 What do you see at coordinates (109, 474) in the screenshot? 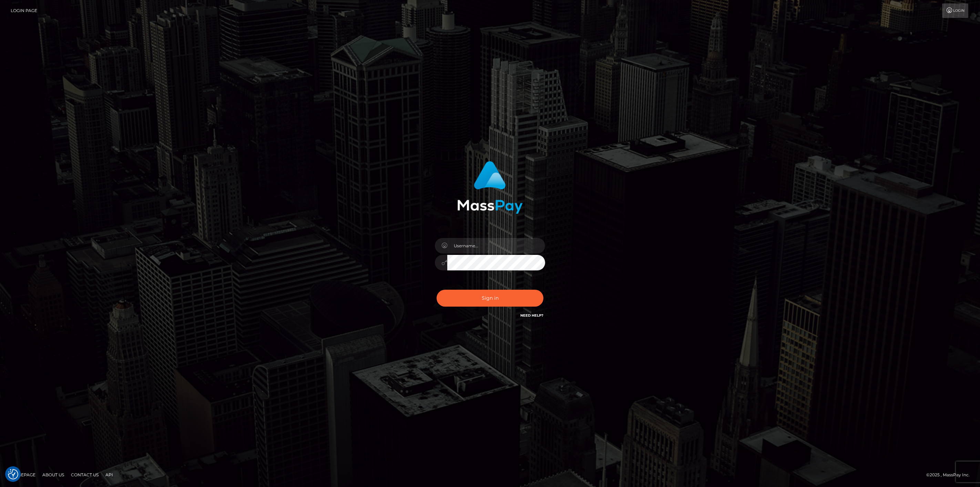
I see `a: API` at bounding box center [109, 474].